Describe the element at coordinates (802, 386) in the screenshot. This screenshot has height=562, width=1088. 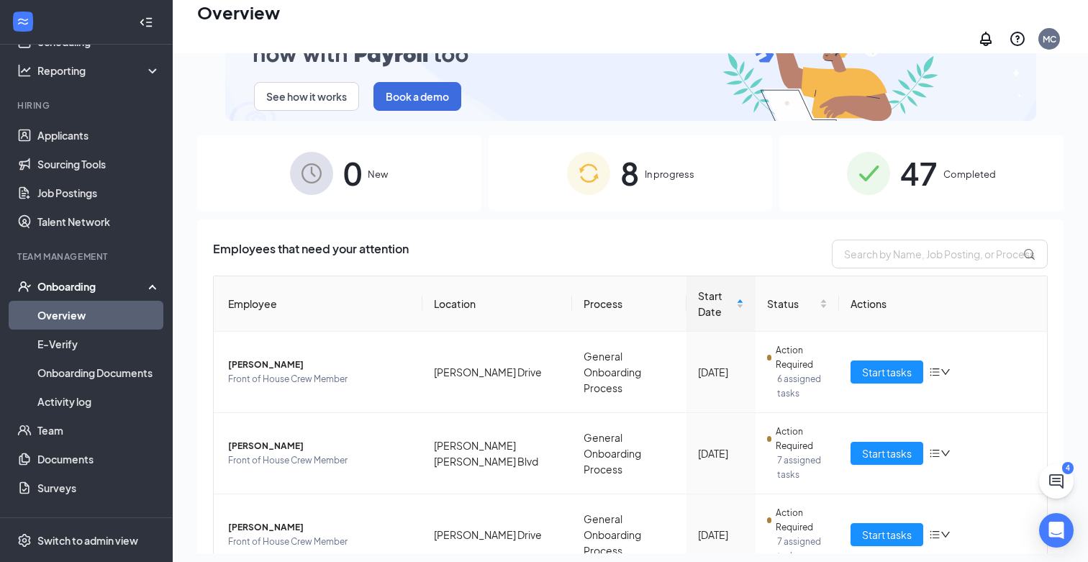
I see `span: 6 assigned tasks` at that location.